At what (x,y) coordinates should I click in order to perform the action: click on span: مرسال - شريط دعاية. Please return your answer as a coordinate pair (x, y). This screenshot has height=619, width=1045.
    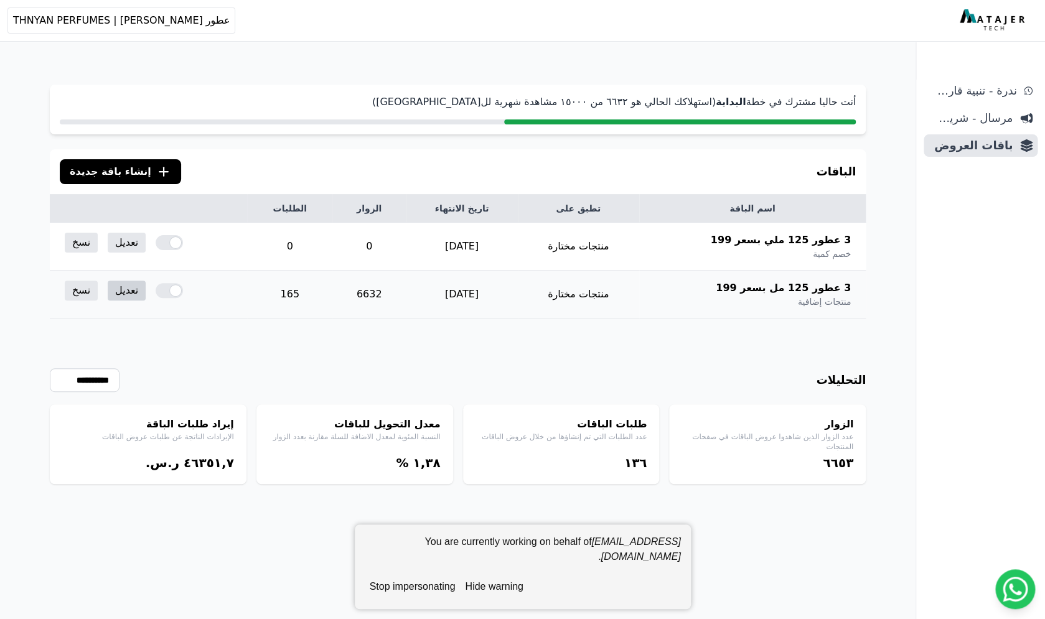
    Looking at the image, I should click on (970, 118).